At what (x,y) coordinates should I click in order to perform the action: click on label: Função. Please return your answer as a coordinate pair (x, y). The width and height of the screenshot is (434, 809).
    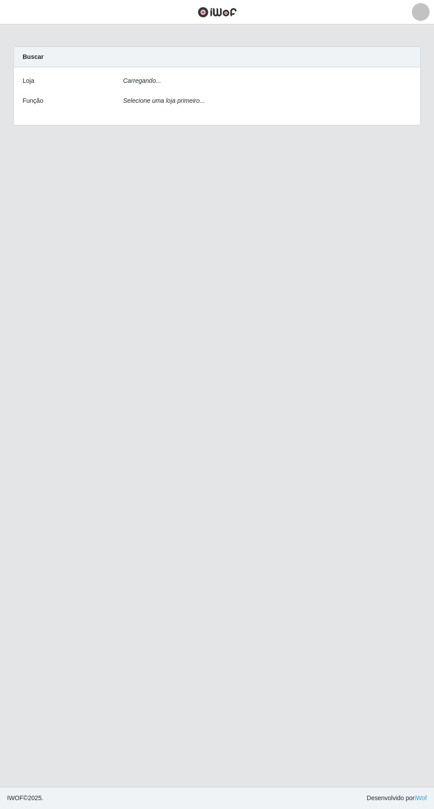
    Looking at the image, I should click on (33, 101).